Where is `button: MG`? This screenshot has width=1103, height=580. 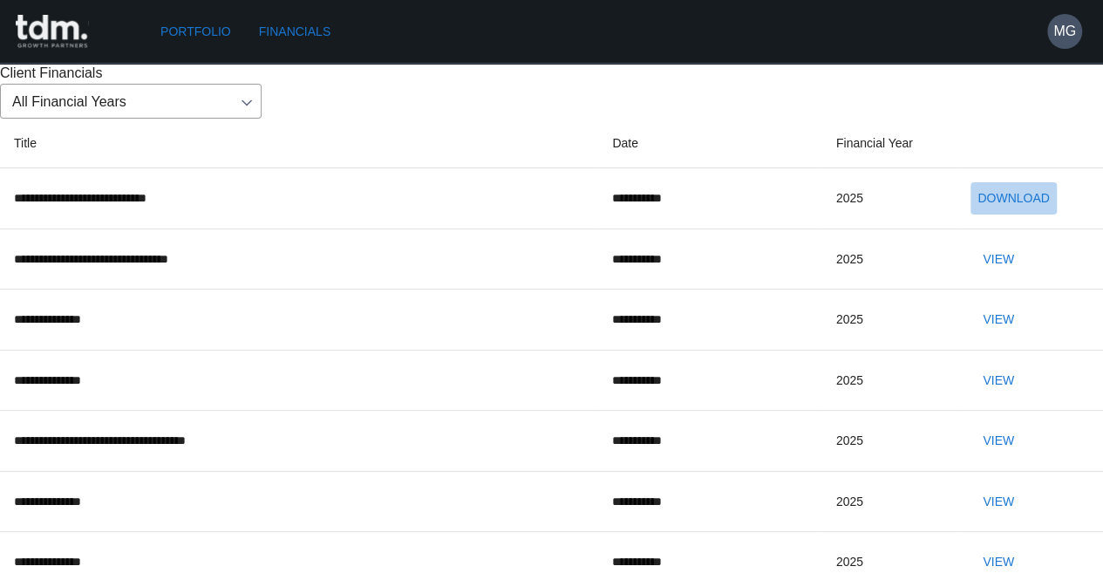
button: MG is located at coordinates (1064, 31).